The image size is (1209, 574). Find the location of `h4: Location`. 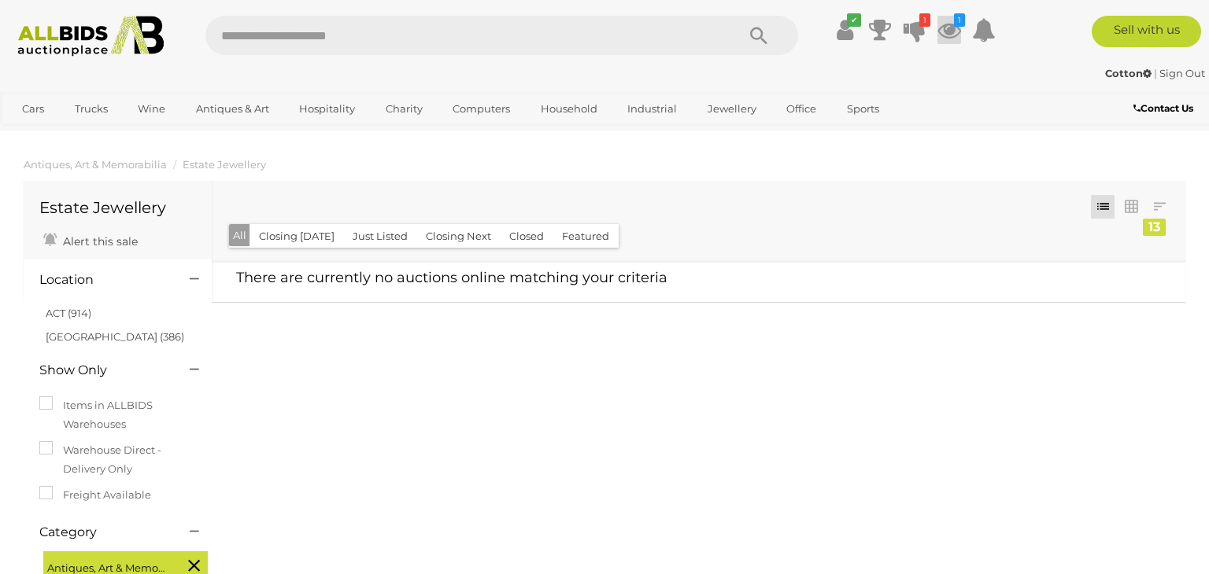

h4: Location is located at coordinates (102, 280).